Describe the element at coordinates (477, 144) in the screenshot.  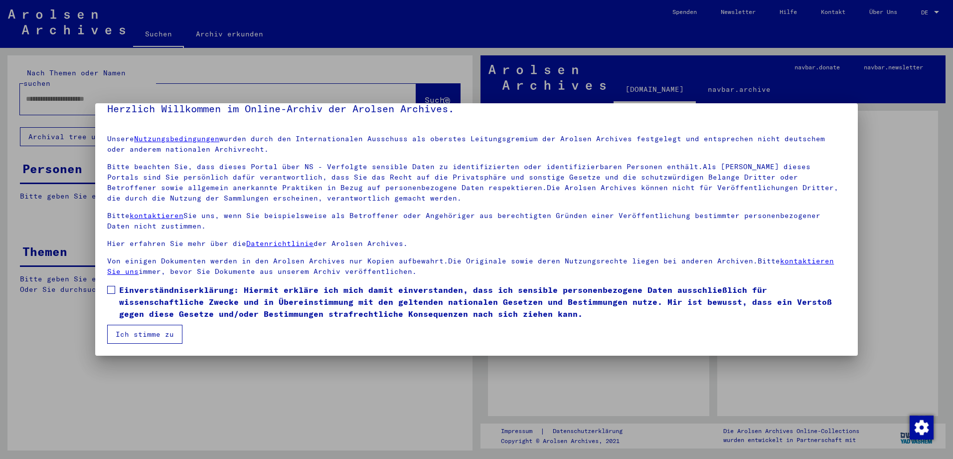
I see `p: Unsere wurden durch den Internationalen Ausschuss als oberstes Leitungsgremium der Arolsen Archiv...` at that location.